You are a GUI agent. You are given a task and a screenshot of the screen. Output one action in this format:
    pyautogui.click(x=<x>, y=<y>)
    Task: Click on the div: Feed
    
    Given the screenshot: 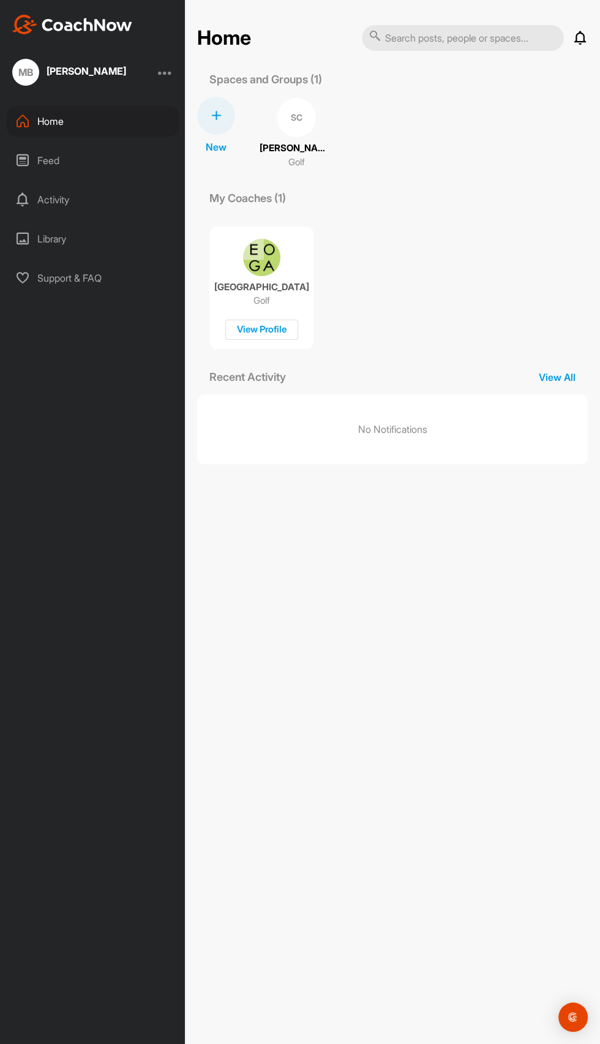 What is the action you would take?
    pyautogui.click(x=93, y=160)
    